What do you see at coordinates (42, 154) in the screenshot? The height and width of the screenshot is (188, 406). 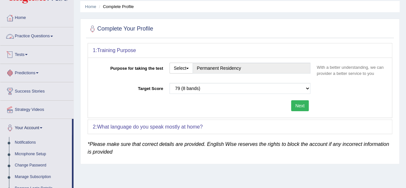 I see `a: Microphone Setup` at bounding box center [42, 154].